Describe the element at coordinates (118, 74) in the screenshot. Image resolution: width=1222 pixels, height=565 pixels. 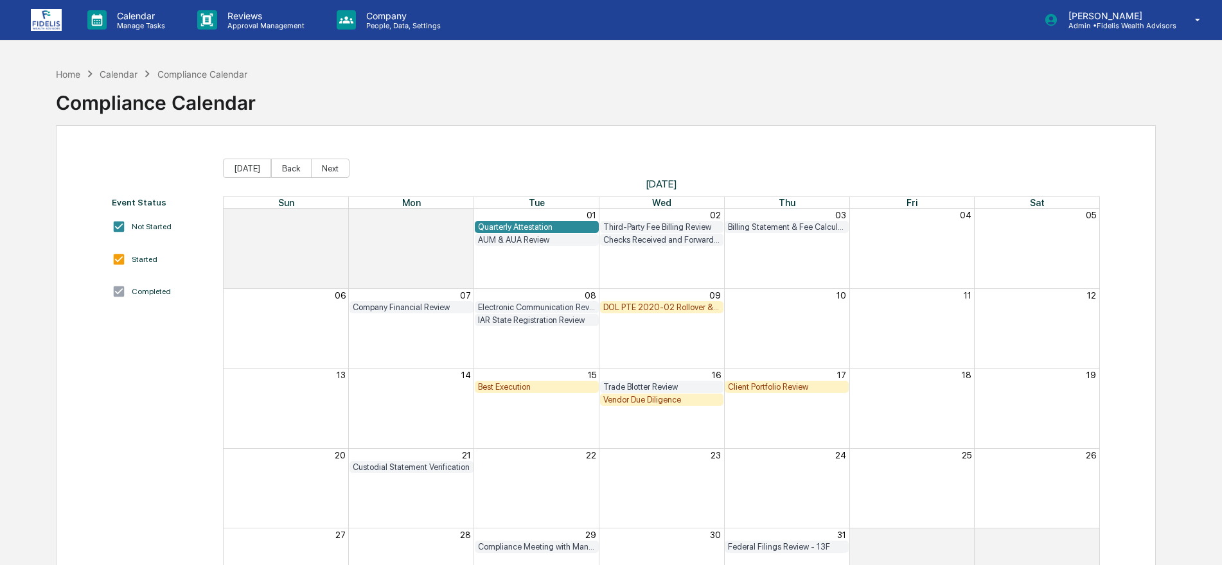
I see `div: Calendar` at that location.